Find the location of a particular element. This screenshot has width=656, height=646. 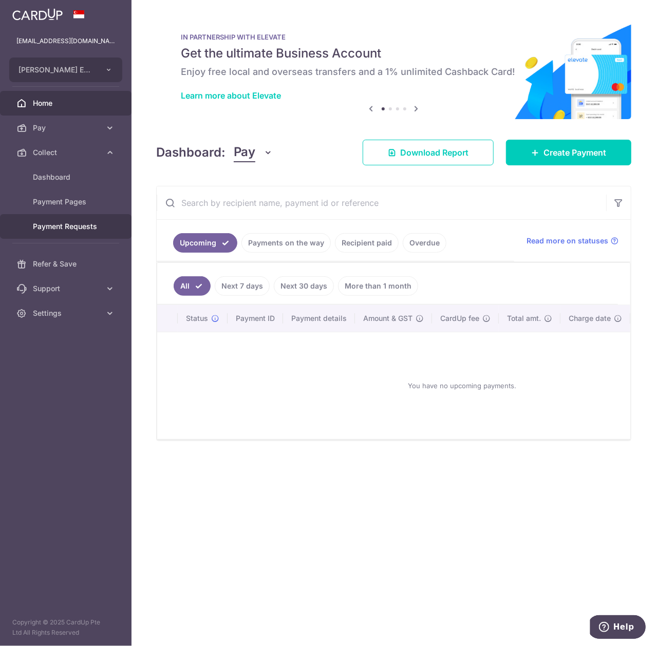

th: Payment details is located at coordinates (319, 318).